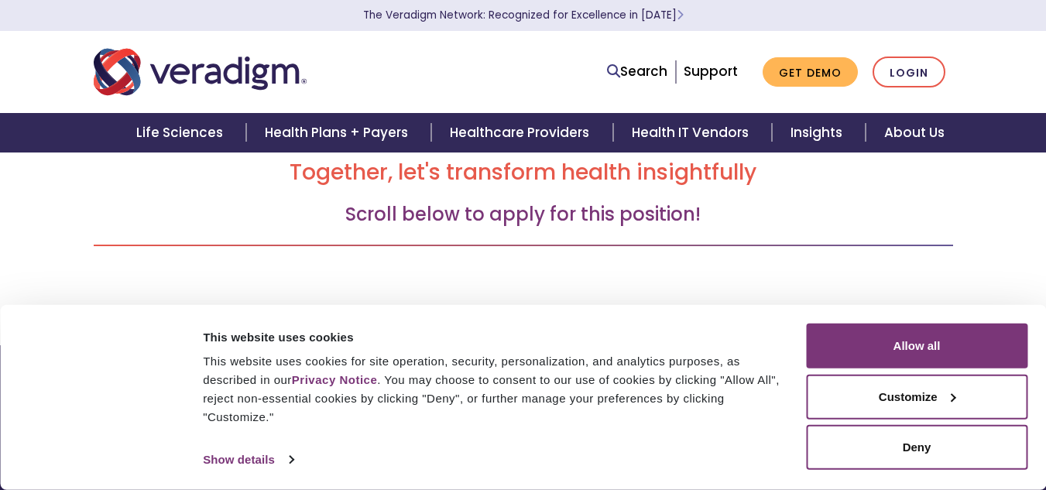 The image size is (1046, 490). Describe the element at coordinates (182, 132) in the screenshot. I see `a: Life Sciences` at that location.